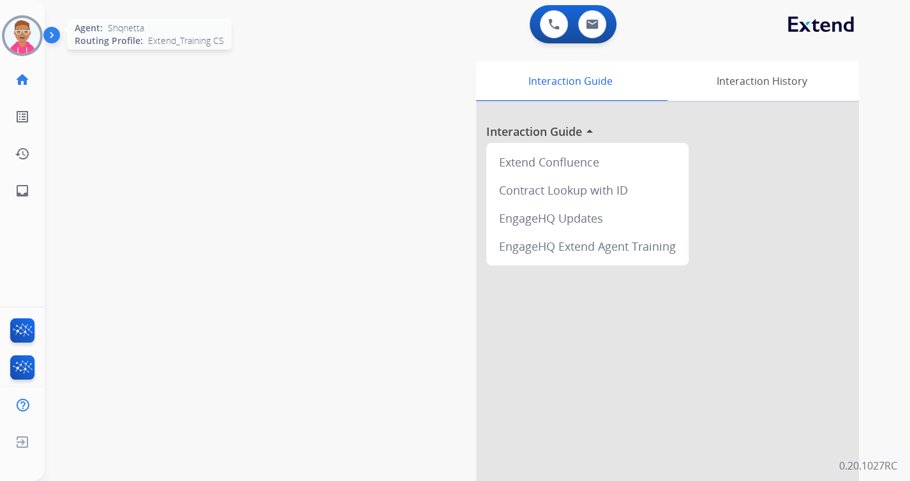  I want to click on div: Interaction History, so click(762, 81).